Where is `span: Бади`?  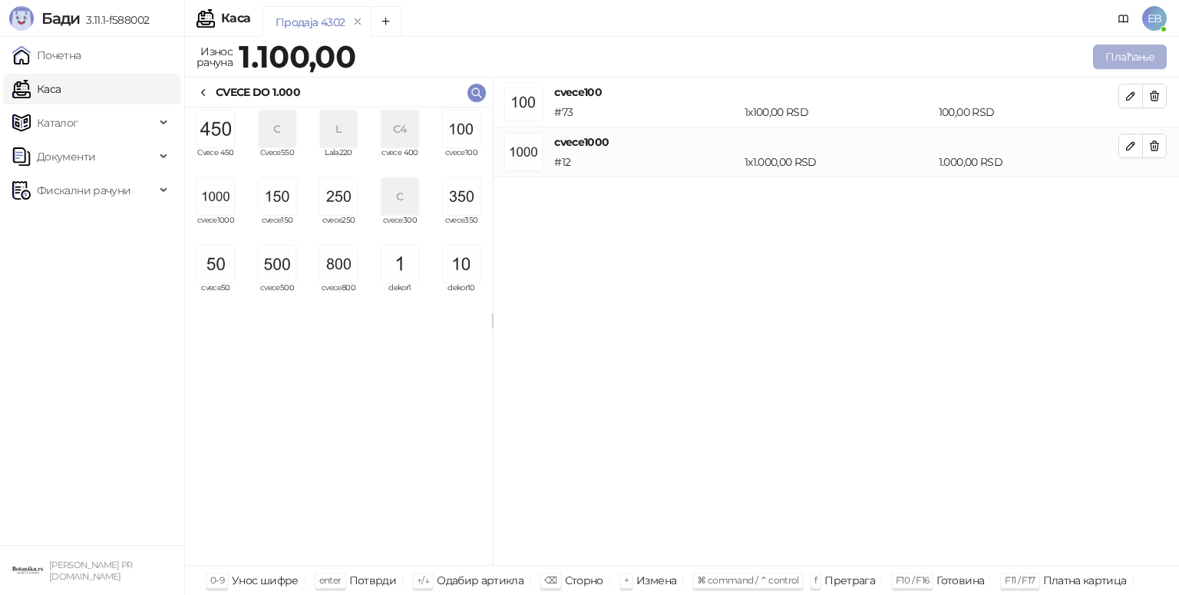 span: Бади is located at coordinates (61, 18).